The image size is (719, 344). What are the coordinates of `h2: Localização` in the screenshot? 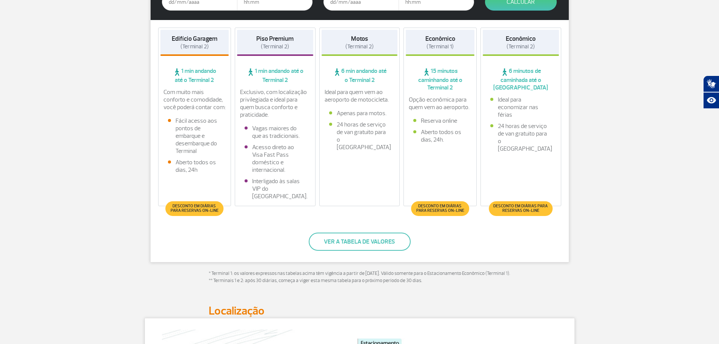 It's located at (359, 310).